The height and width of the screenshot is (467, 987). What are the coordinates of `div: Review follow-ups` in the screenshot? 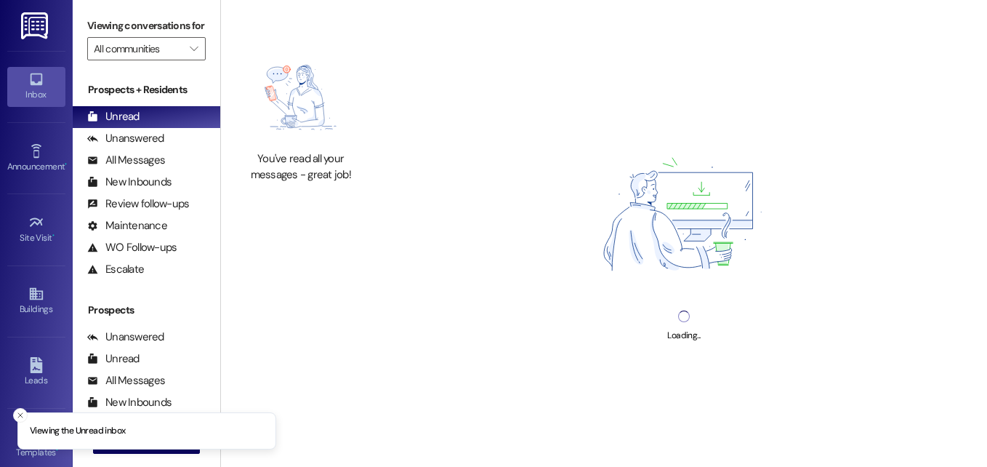 It's located at (138, 204).